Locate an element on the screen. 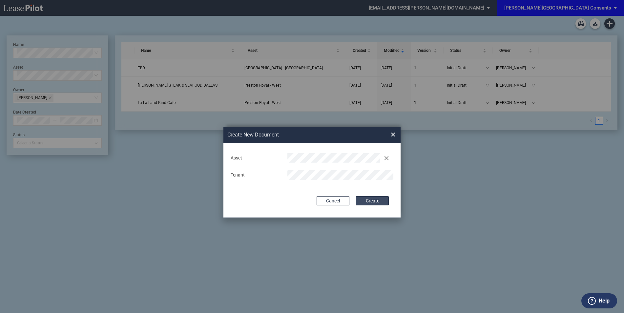 The width and height of the screenshot is (624, 313). label: Help is located at coordinates (604, 301).